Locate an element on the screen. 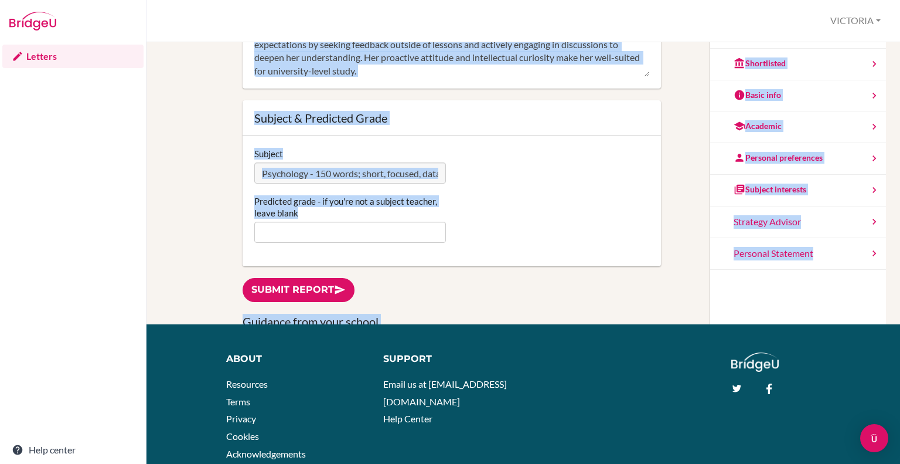 This screenshot has width=900, height=464. a: Submit report is located at coordinates (298, 290).